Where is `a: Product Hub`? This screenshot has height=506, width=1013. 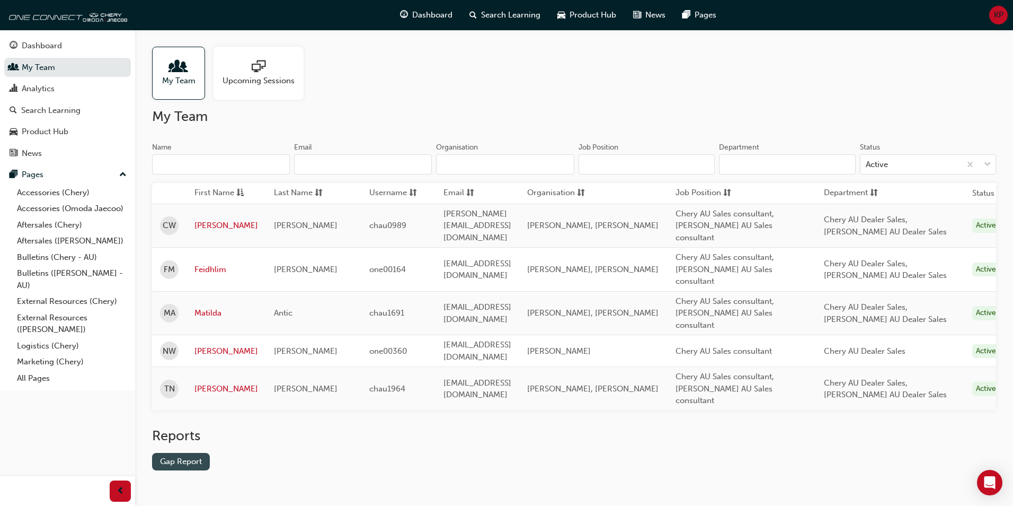
a: Product Hub is located at coordinates (67, 131).